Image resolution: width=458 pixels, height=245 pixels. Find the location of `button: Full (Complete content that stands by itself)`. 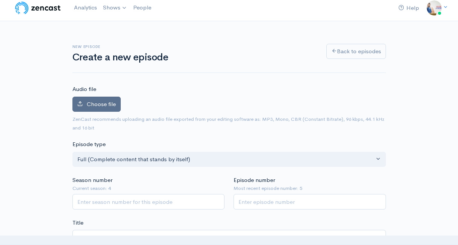

button: Full (Complete content that stands by itself) is located at coordinates (229, 159).